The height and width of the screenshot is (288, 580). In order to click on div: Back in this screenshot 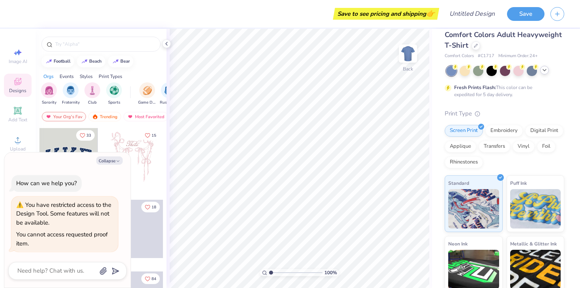, I will do `click(408, 69)`.